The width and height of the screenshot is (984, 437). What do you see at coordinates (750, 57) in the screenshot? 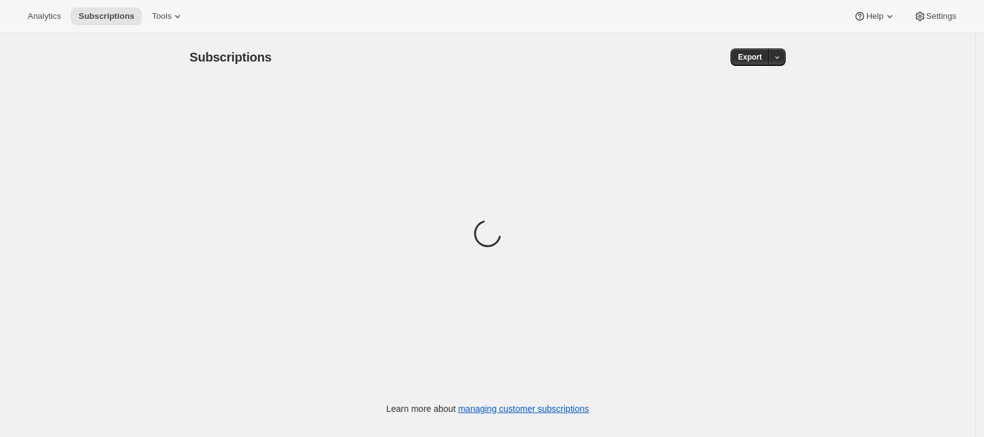
I see `span: Export` at bounding box center [750, 57].